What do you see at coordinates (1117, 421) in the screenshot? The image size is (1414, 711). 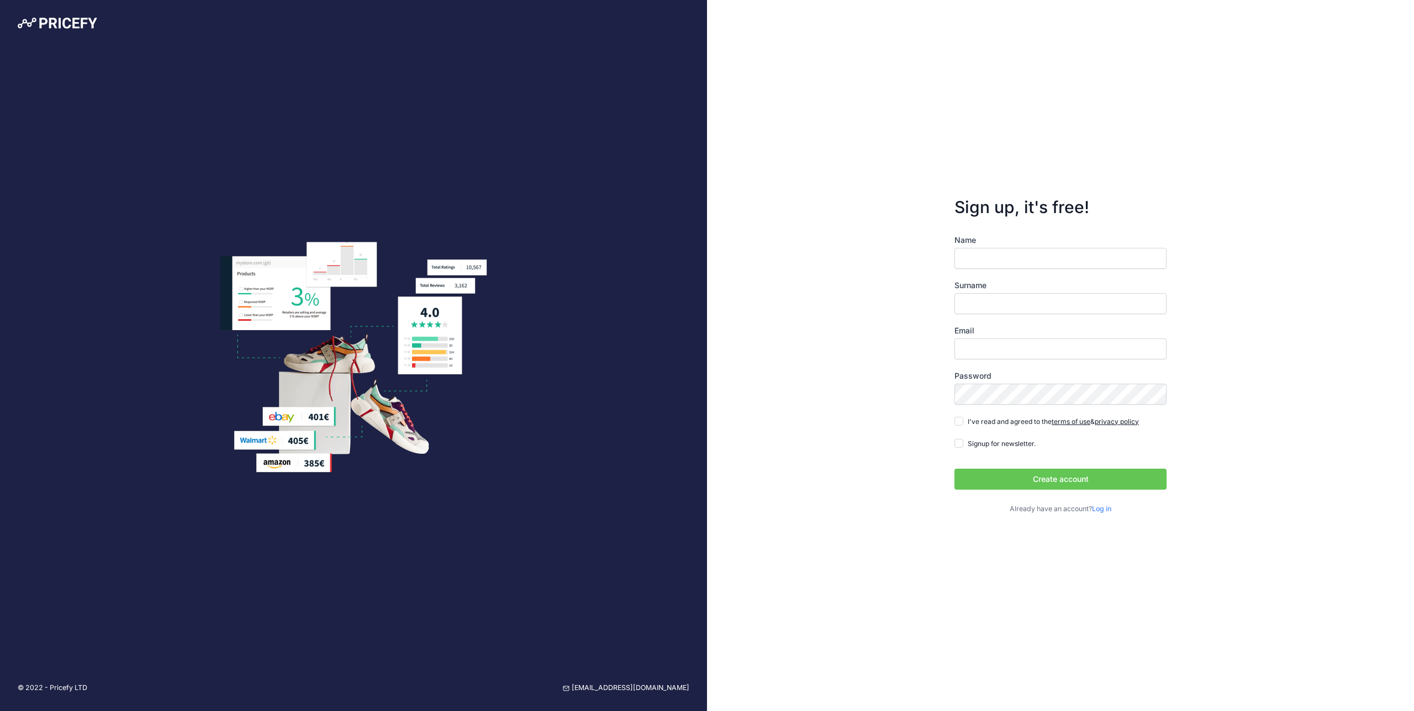 I see `a: privacy policy` at bounding box center [1117, 421].